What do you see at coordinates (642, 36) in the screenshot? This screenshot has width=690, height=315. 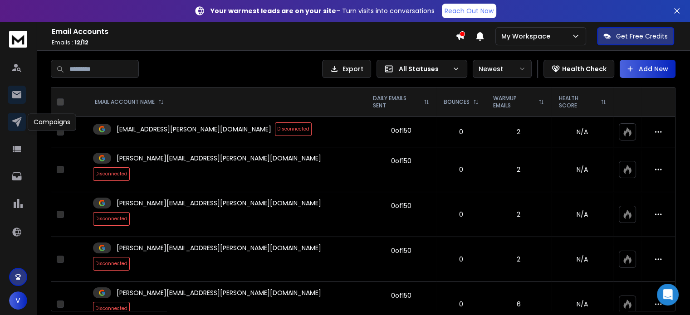 I see `p: Get Free Credits` at bounding box center [642, 36].